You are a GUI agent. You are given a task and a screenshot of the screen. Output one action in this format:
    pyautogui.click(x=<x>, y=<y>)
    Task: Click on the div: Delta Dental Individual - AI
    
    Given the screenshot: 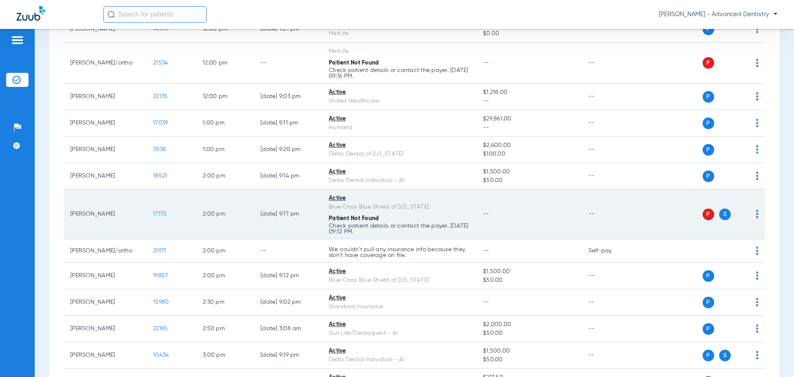 What is the action you would take?
    pyautogui.click(x=399, y=180)
    